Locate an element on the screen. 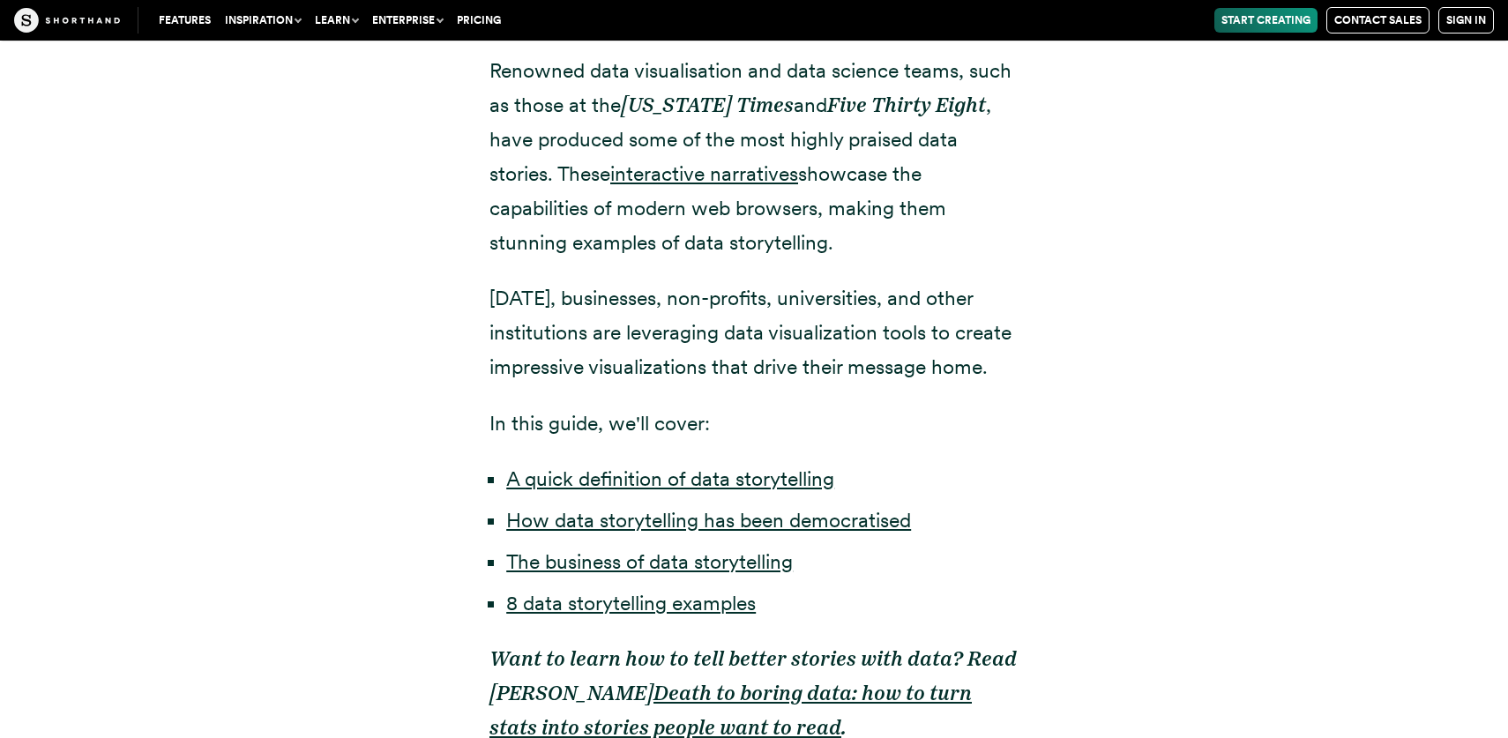  img: The Craft is located at coordinates (67, 20).